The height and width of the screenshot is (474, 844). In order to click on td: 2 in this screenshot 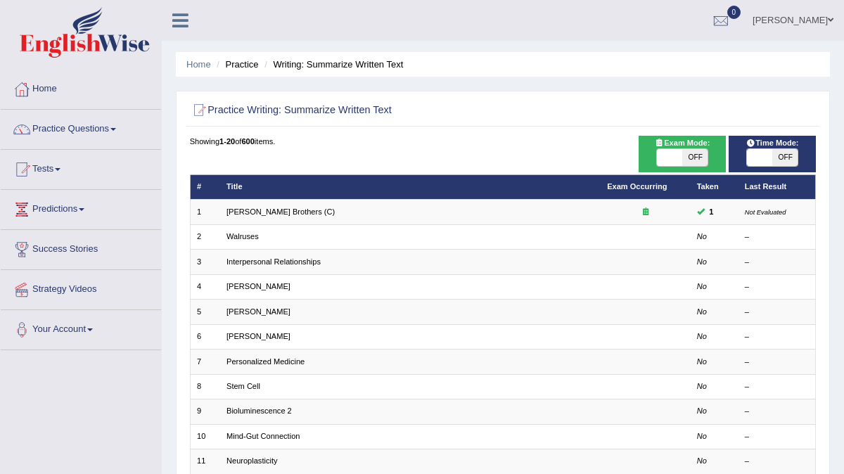, I will do `click(205, 236)`.